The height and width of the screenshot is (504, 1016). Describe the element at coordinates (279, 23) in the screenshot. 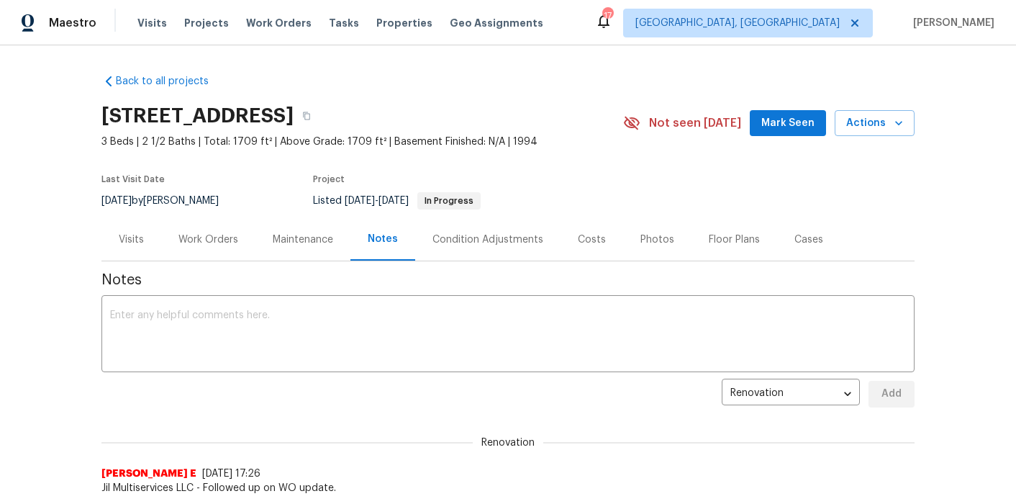

I see `span: Work Orders` at that location.